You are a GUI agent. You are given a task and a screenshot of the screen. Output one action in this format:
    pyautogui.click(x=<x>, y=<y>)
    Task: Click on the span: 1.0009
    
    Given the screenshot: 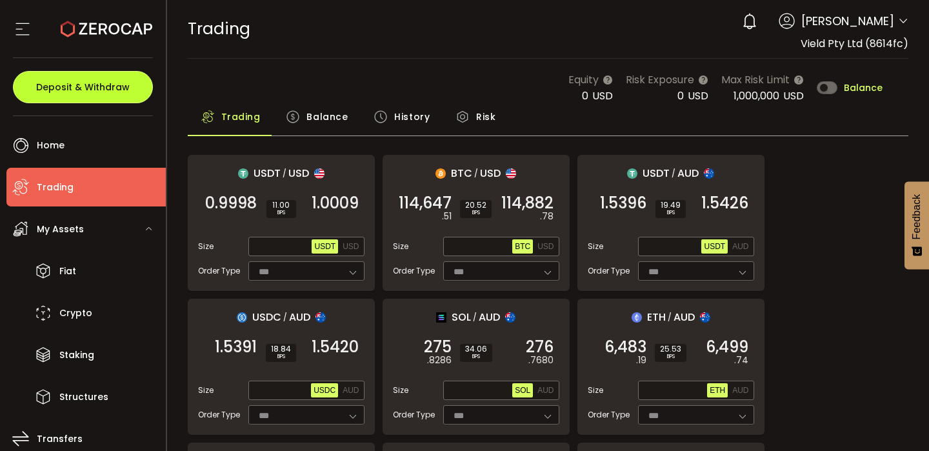 What is the action you would take?
    pyautogui.click(x=335, y=203)
    